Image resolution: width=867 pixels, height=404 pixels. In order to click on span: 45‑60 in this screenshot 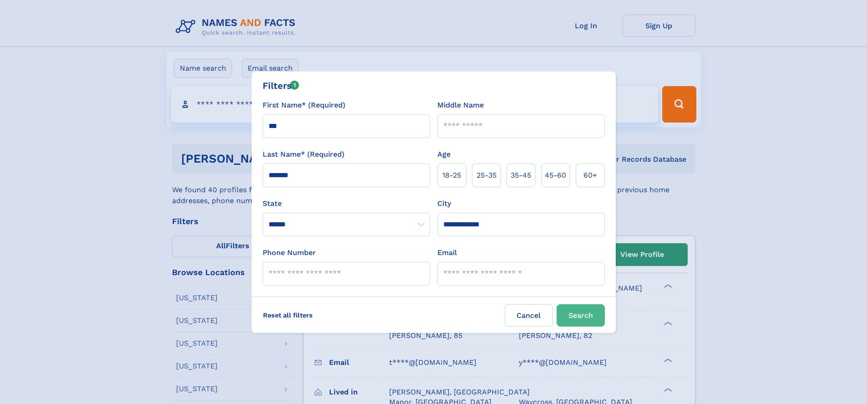, I will do `click(555, 175)`.